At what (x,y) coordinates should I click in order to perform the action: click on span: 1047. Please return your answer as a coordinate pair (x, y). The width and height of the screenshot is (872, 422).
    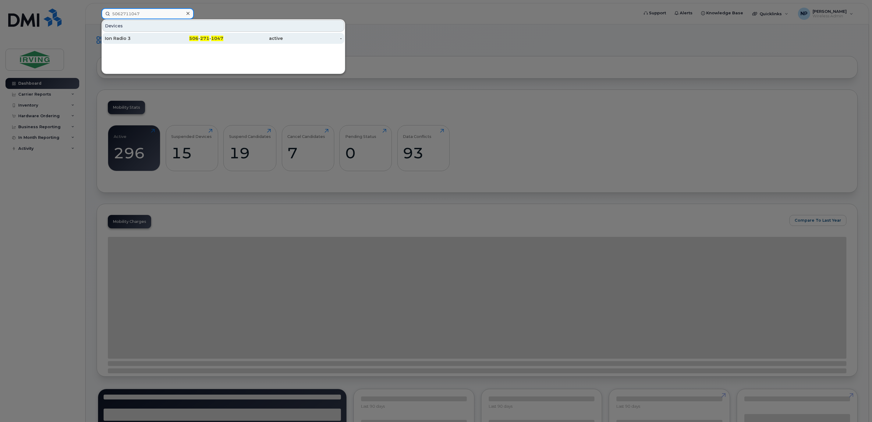
    Looking at the image, I should click on (217, 38).